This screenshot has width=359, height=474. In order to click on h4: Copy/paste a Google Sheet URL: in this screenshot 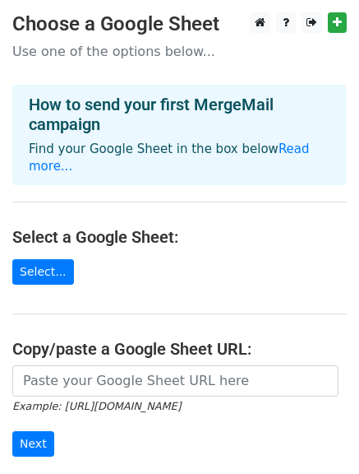, I will do `click(179, 349)`.